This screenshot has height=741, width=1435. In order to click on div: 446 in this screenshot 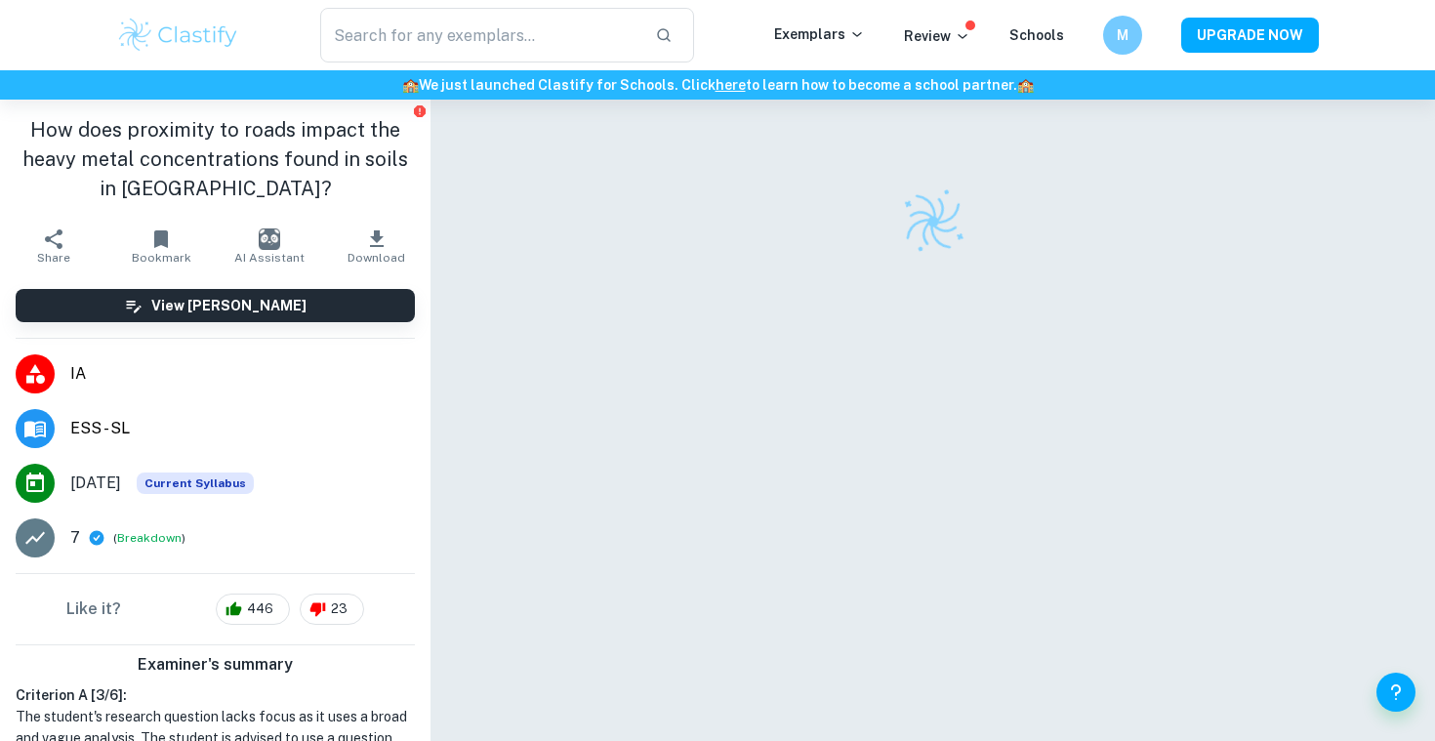, I will do `click(253, 609)`.